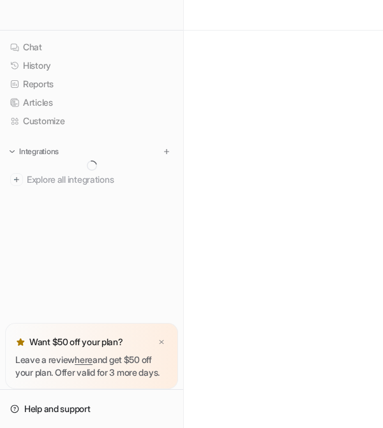 The width and height of the screenshot is (383, 428). I want to click on button: Integrations, so click(34, 152).